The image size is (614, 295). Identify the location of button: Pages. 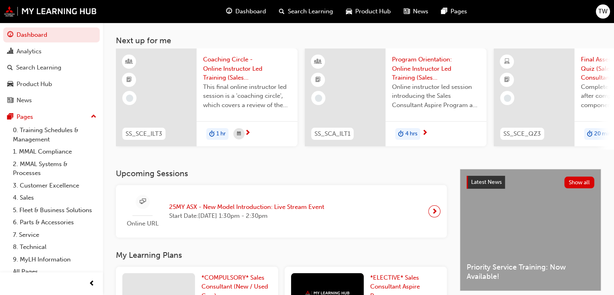
(51, 117).